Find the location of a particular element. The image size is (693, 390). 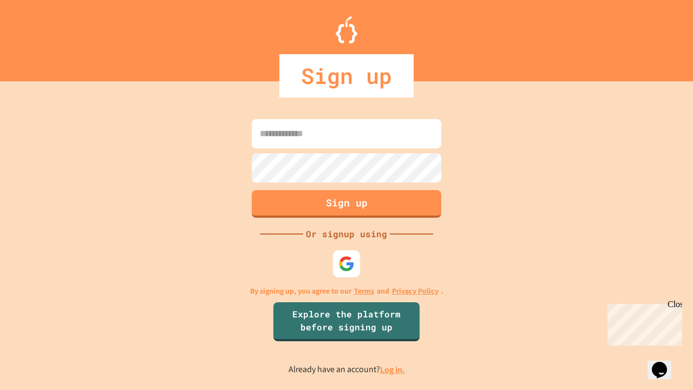

button: Sign up is located at coordinates (347, 204).